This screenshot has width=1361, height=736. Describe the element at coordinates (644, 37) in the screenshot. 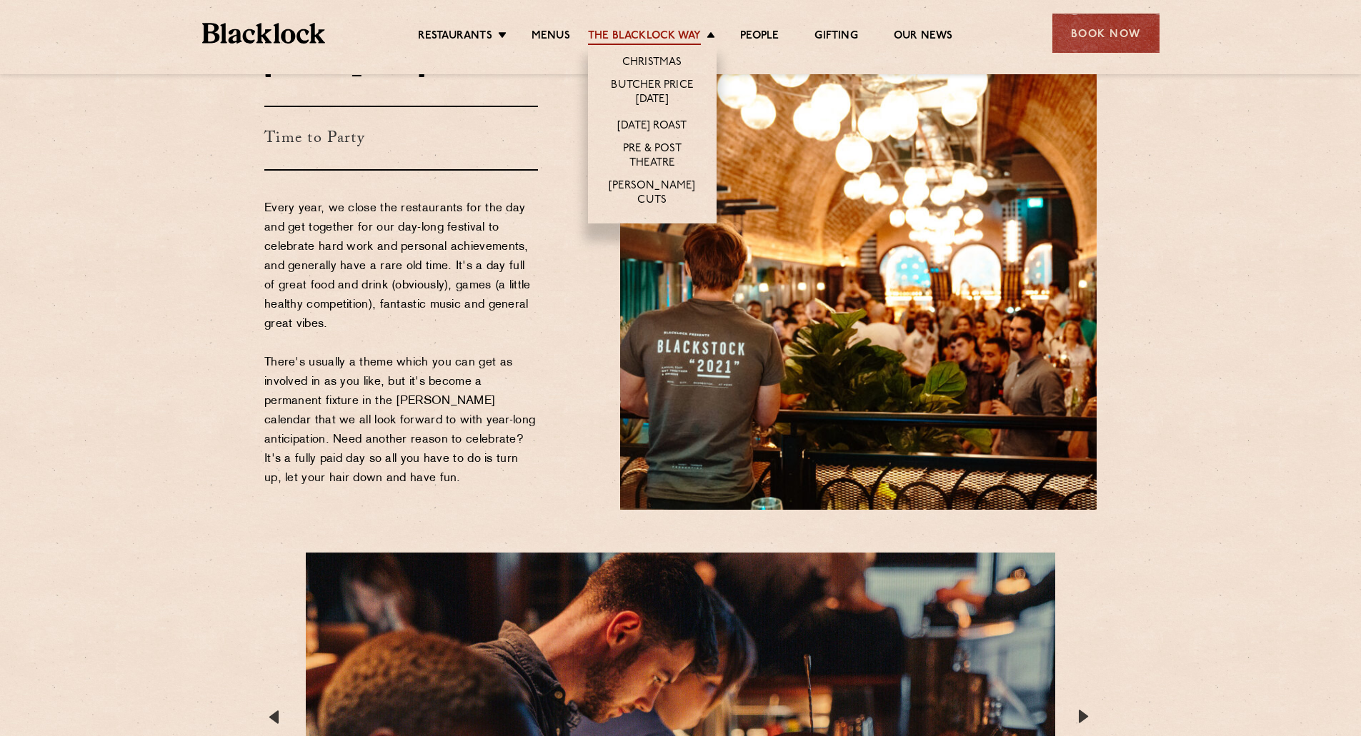

I see `a: The Blacklock Way` at that location.